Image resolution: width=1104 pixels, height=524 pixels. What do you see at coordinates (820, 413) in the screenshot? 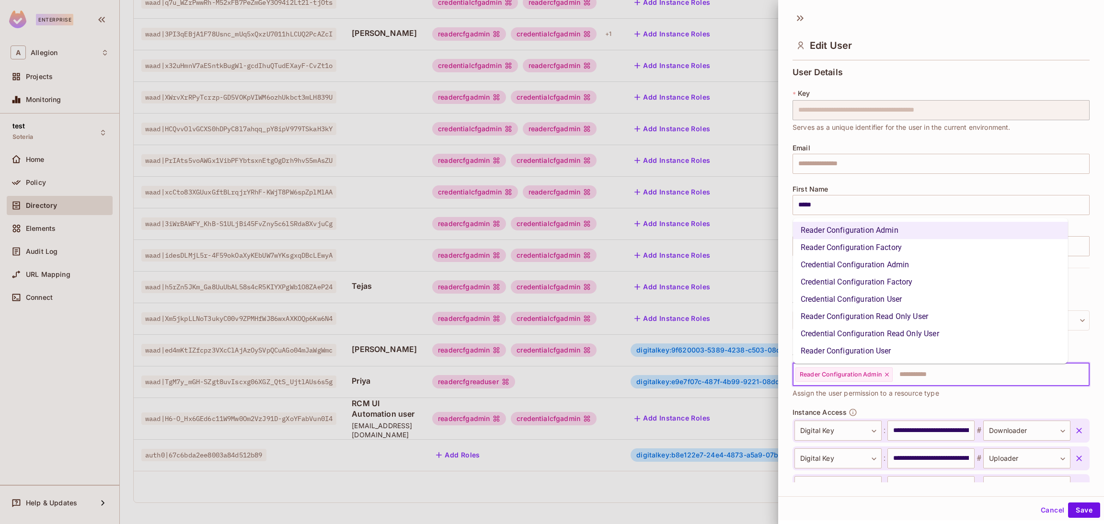
I see `span: Instance Access` at bounding box center [820, 413].